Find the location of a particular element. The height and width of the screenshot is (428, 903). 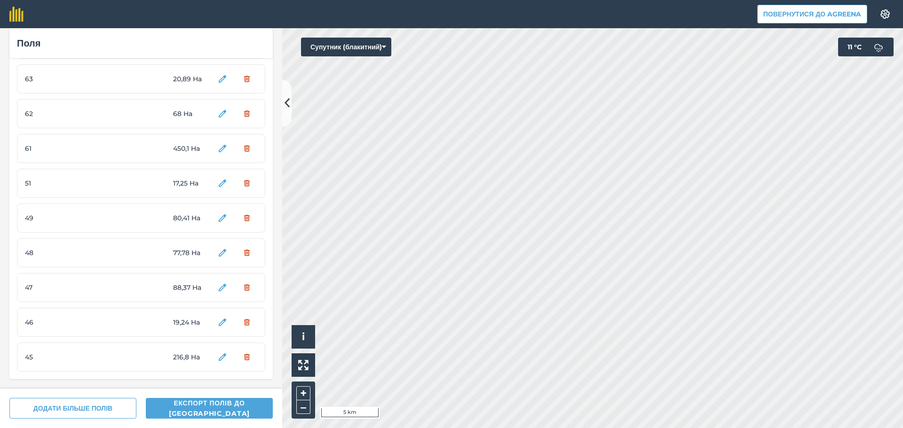

div: Поля is located at coordinates (141, 43).